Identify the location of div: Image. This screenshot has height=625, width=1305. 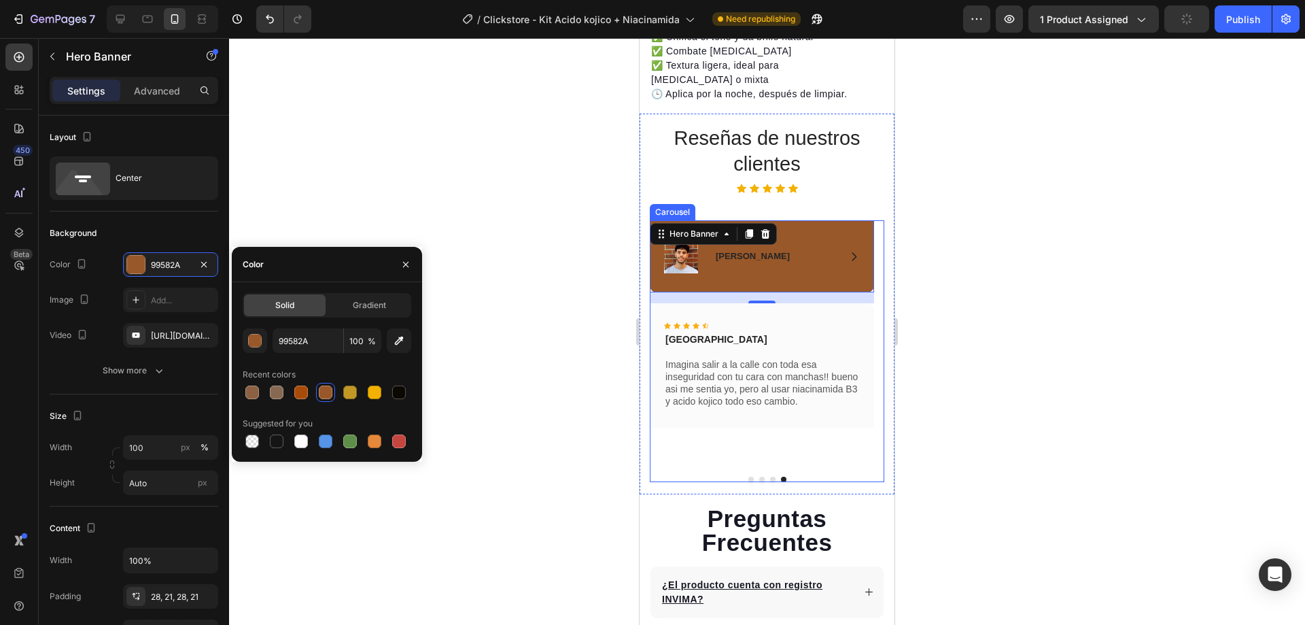
(71, 300).